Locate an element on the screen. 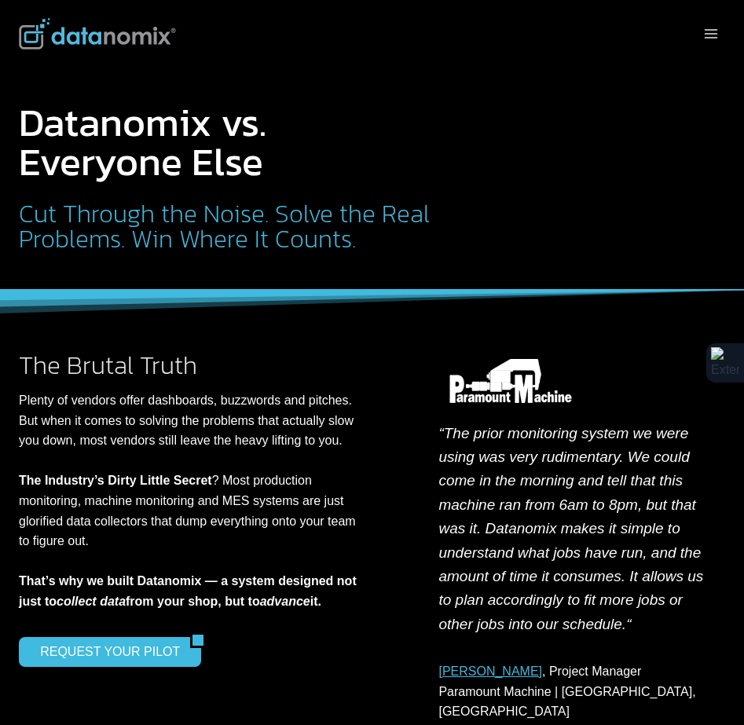  em: “The prior monitoring system we were using was very rudimentary. We could come in the morning and... is located at coordinates (570, 529).